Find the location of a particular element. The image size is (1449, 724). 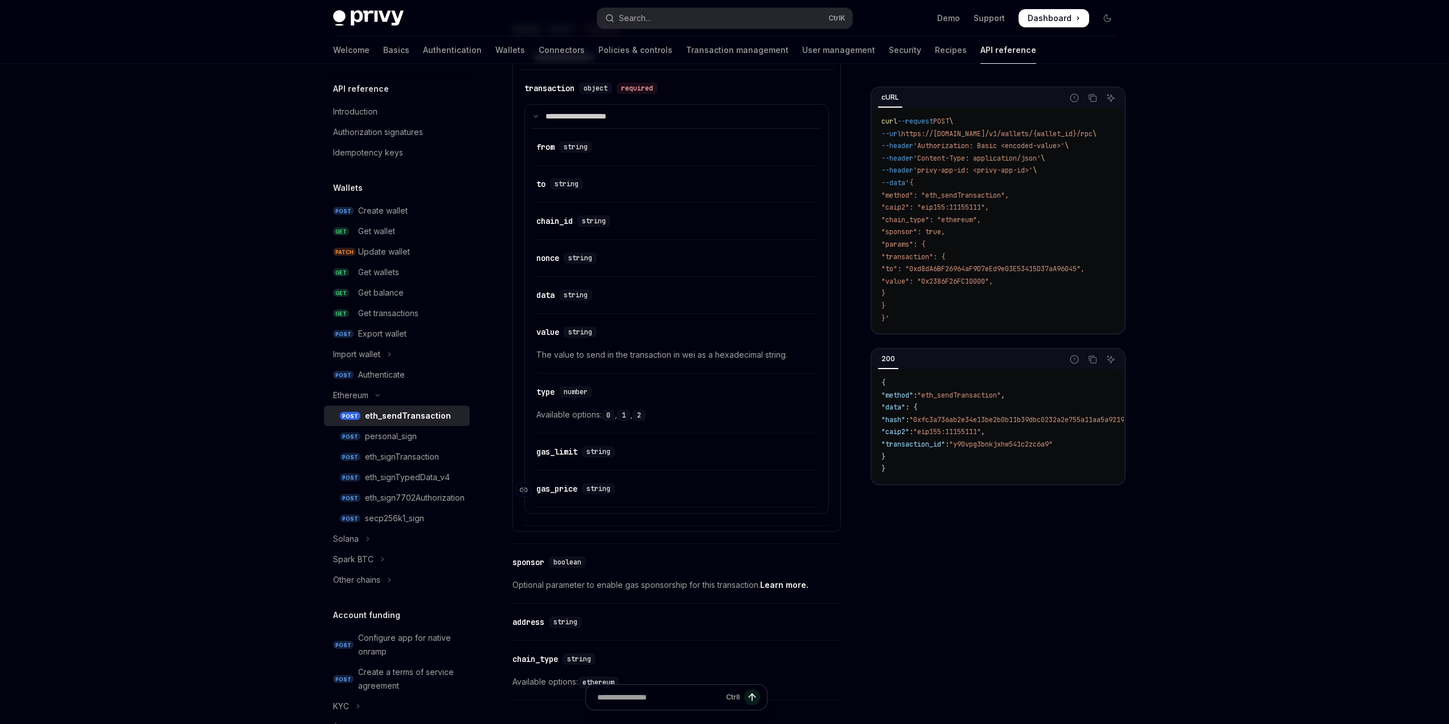

span: --data is located at coordinates (893, 183).